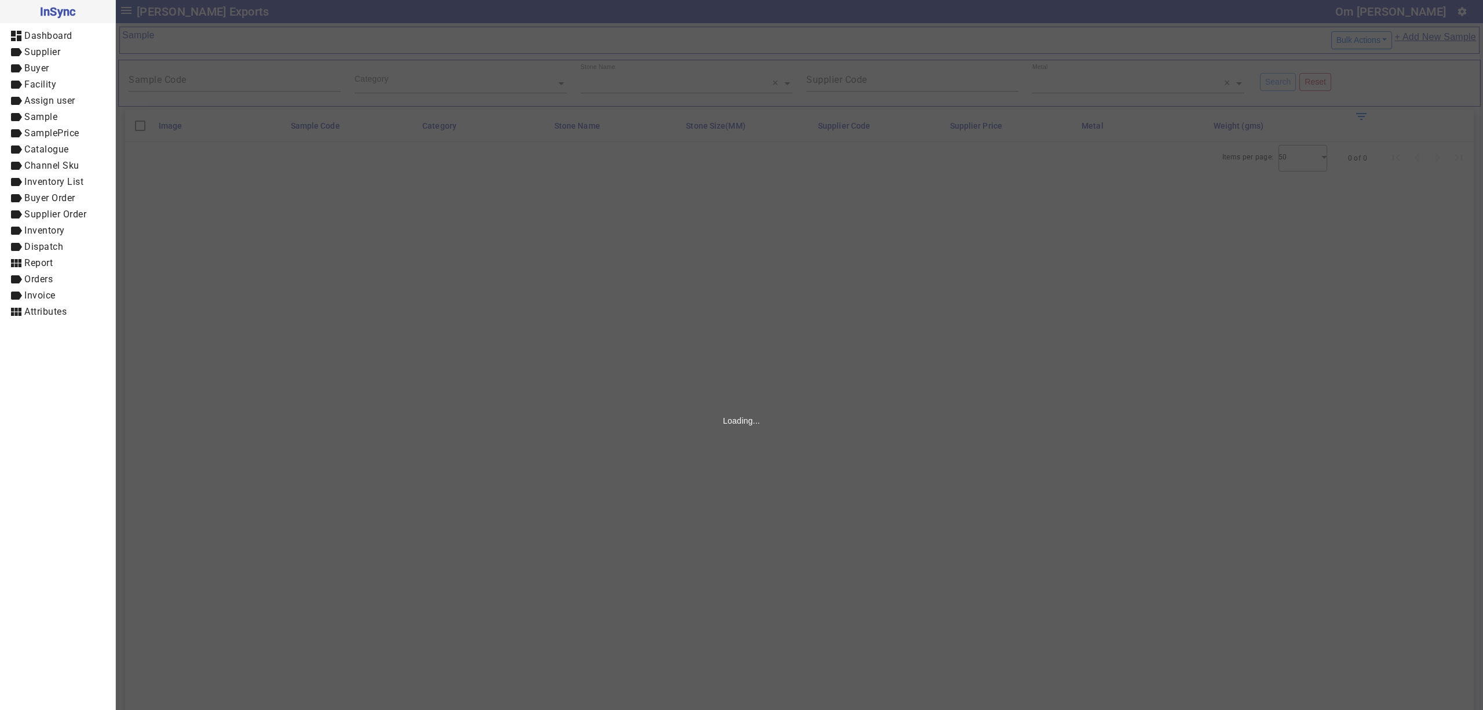 The image size is (1483, 710). I want to click on span: Channel Sku, so click(52, 165).